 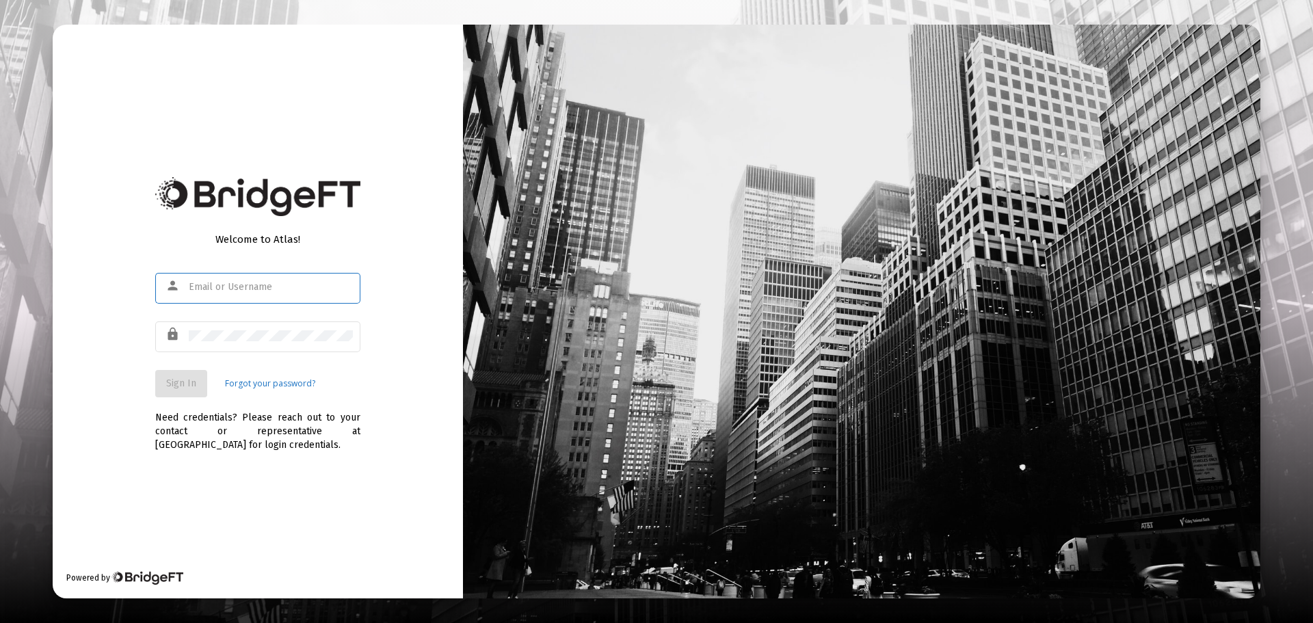 I want to click on div: Powered by, so click(x=124, y=578).